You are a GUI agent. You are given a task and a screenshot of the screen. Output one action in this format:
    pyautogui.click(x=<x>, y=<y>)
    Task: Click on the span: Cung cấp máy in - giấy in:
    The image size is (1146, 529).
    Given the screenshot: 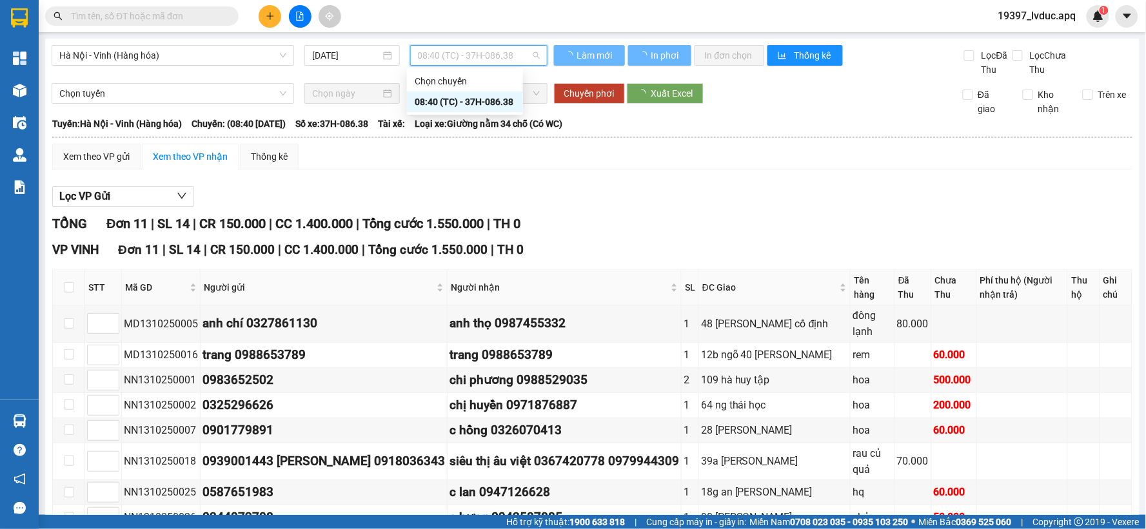 What is the action you would take?
    pyautogui.click(x=696, y=522)
    